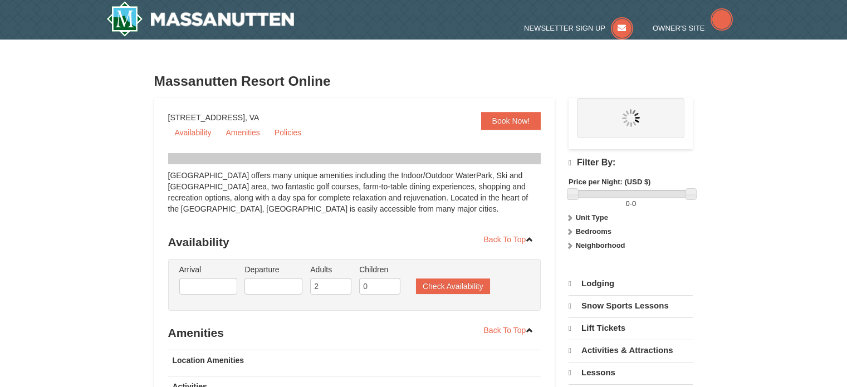 Image resolution: width=847 pixels, height=387 pixels. What do you see at coordinates (200, 19) in the screenshot?
I see `a: Massanutten Resort` at bounding box center [200, 19].